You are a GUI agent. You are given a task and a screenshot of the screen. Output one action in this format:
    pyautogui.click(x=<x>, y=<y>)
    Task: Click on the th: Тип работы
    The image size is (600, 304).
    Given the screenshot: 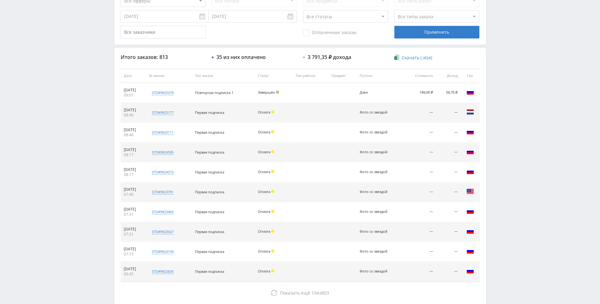 What is the action you would take?
    pyautogui.click(x=310, y=76)
    